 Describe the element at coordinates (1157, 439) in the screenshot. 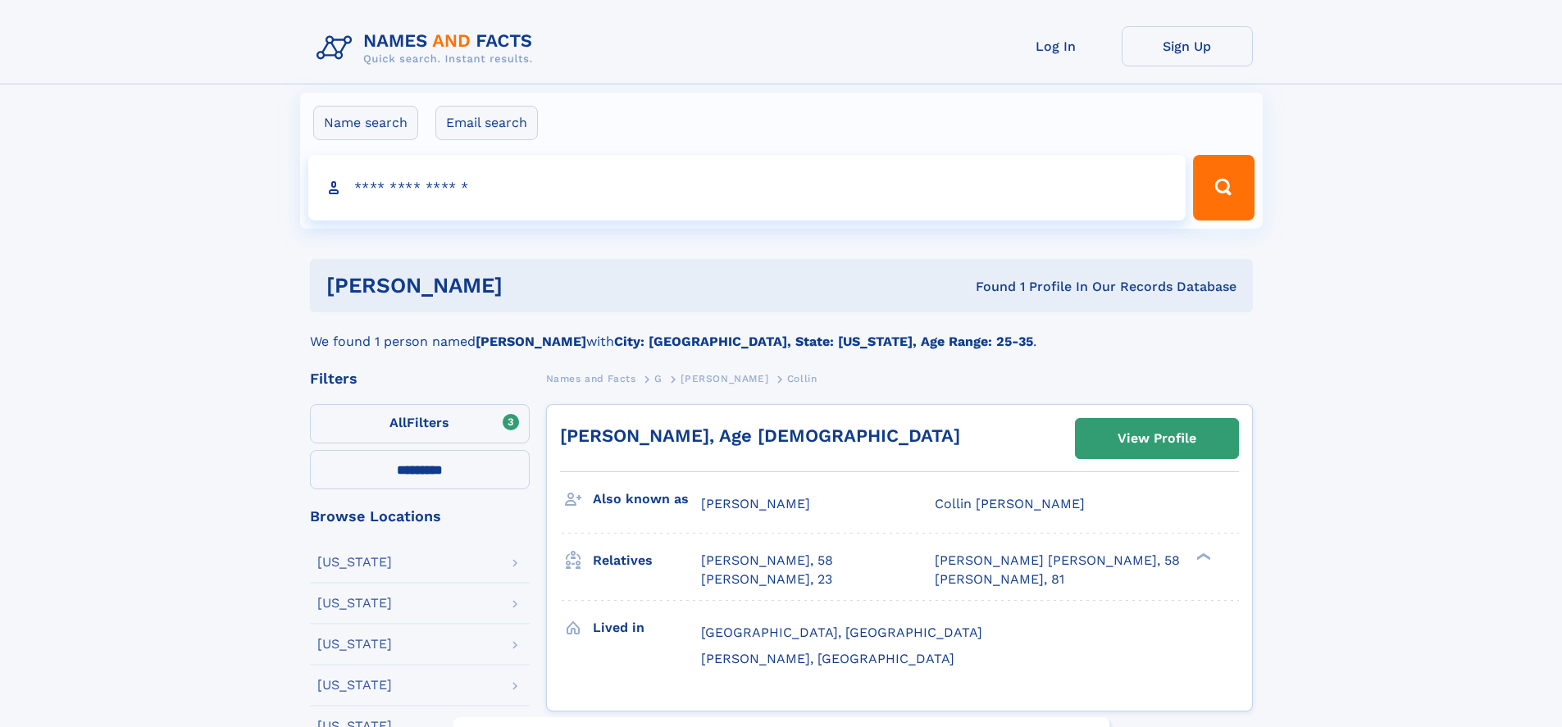

I see `a: View Profile` at that location.